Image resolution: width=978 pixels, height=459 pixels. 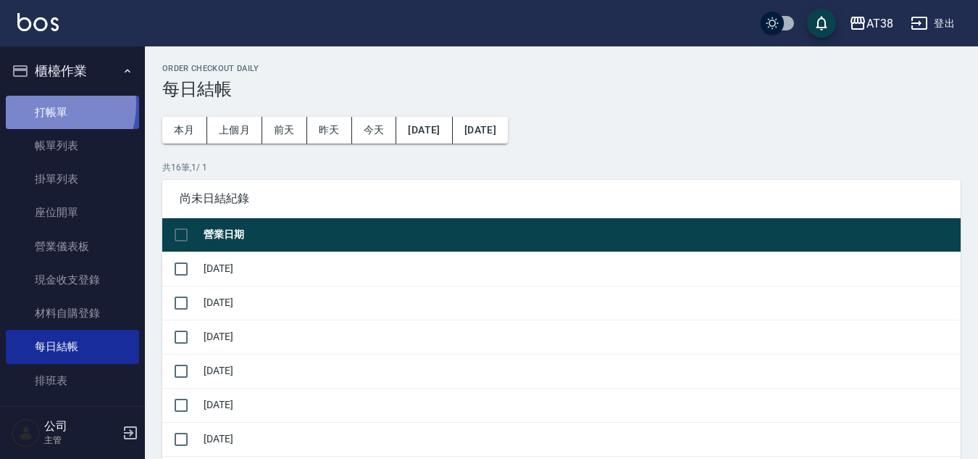 I want to click on button: 櫃檯作業, so click(x=72, y=71).